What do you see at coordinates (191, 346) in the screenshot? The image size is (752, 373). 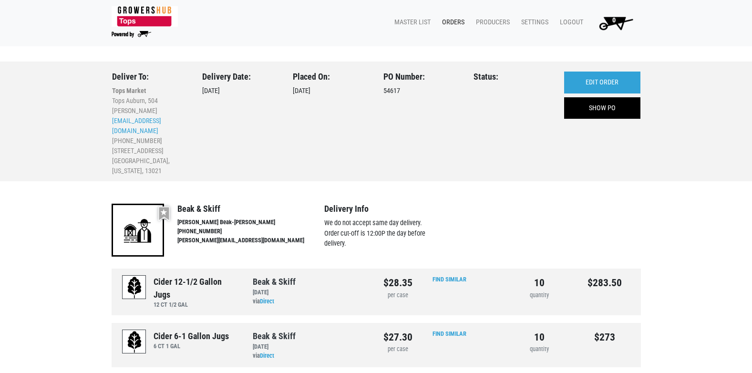 I see `h6: 6 CT 1 GAL` at bounding box center [191, 346].